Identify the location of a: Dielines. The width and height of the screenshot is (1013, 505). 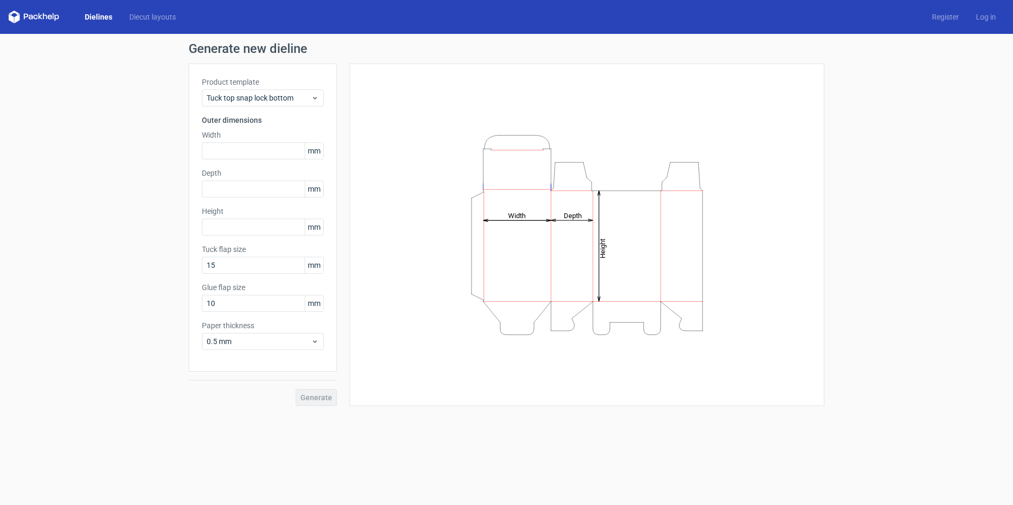
(99, 17).